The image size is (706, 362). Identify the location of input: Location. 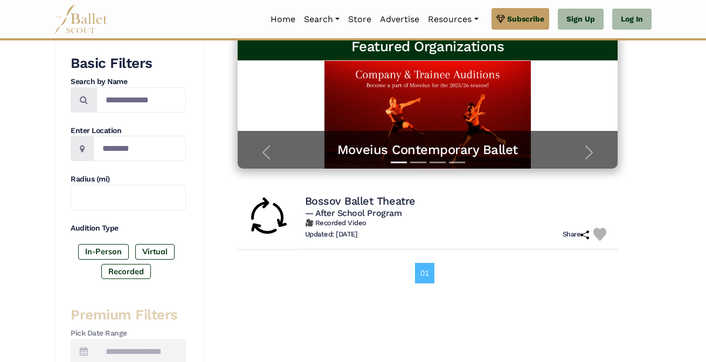
(140, 148).